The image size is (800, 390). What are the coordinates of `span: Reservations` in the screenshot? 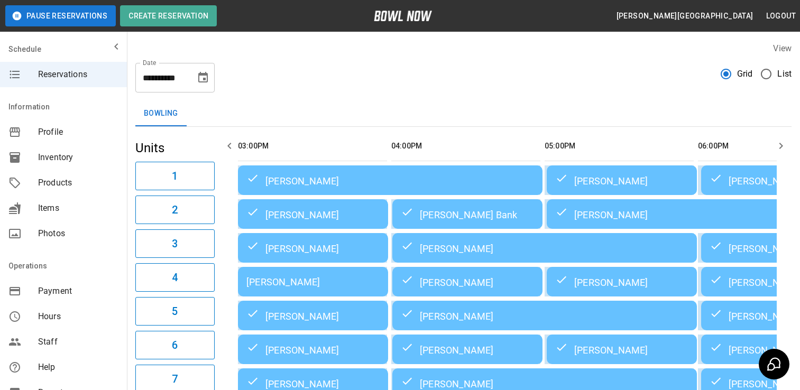 It's located at (78, 75).